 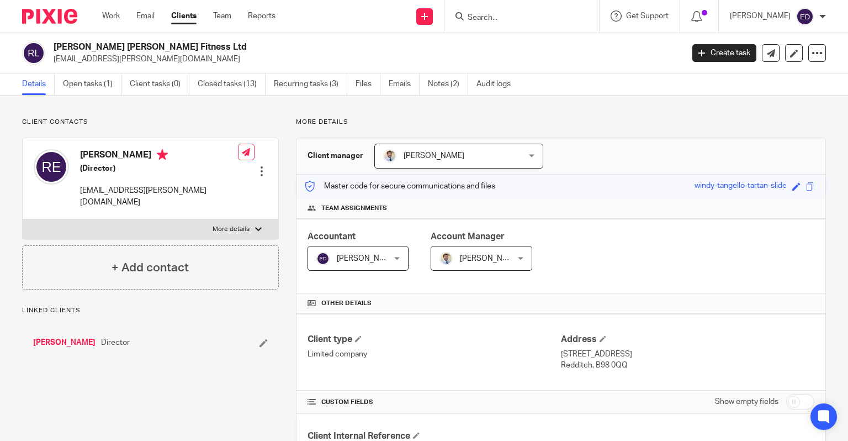 What do you see at coordinates (434, 354) in the screenshot?
I see `p: Limited company` at bounding box center [434, 354].